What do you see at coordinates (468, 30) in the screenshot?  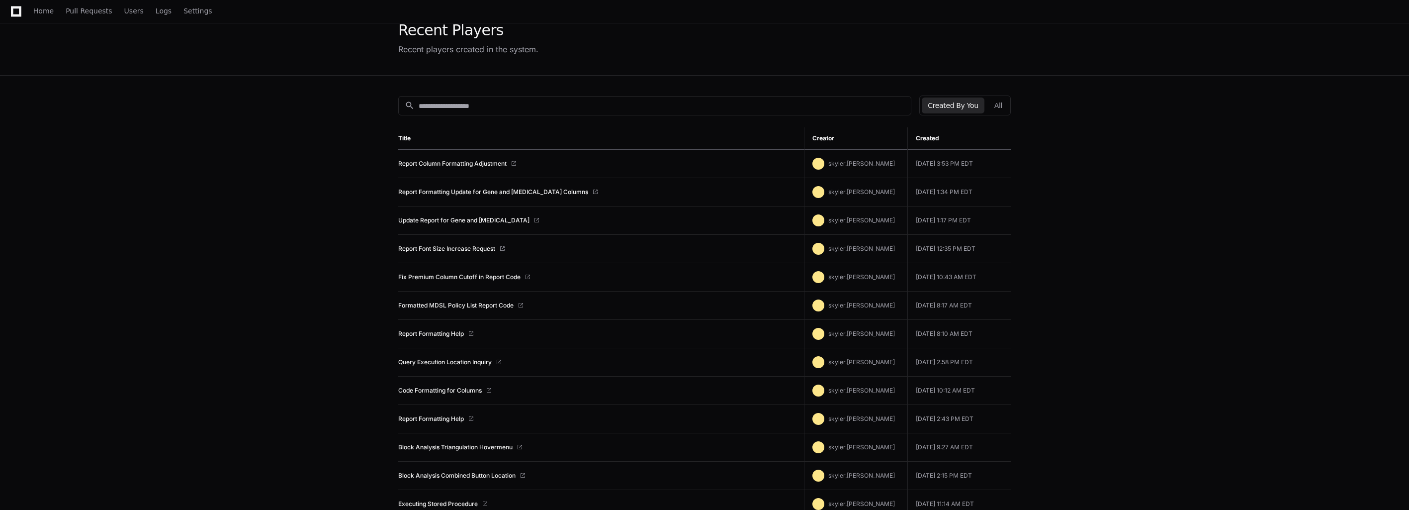 I see `div: Recent Players` at bounding box center [468, 30].